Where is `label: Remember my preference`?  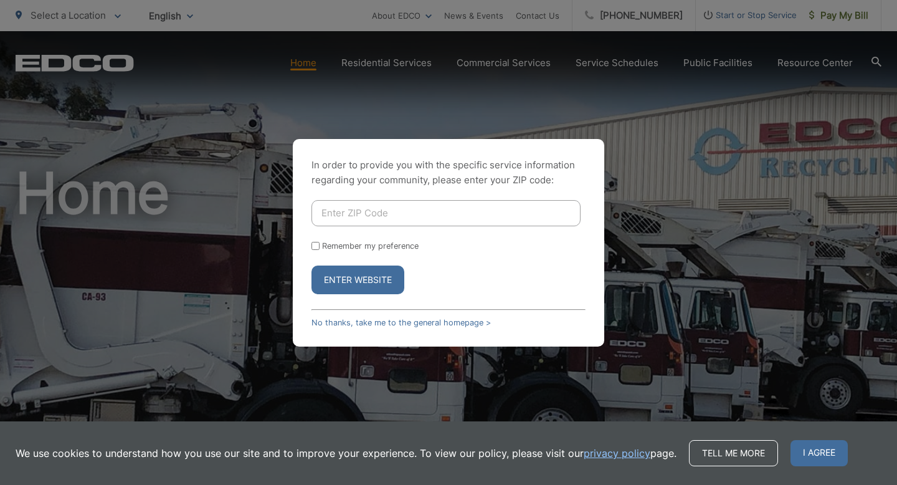 label: Remember my preference is located at coordinates (370, 246).